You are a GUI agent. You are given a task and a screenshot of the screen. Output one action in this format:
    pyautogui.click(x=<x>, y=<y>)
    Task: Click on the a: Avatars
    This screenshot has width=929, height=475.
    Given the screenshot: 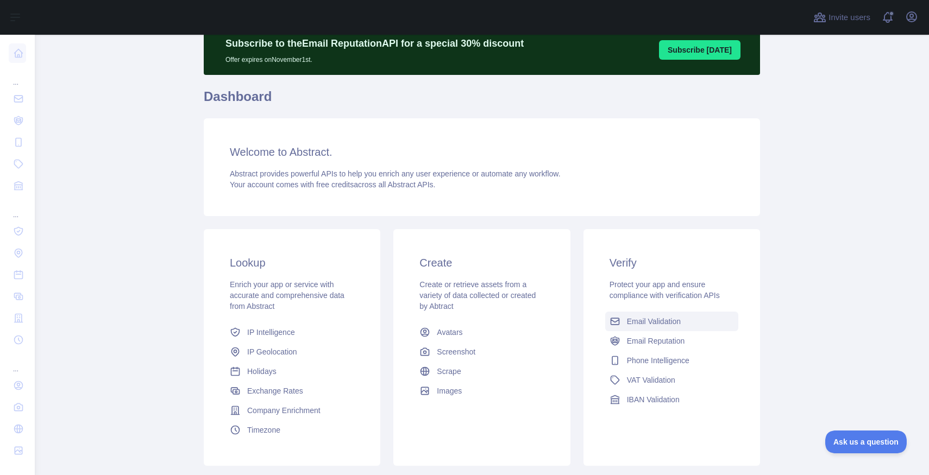 What is the action you would take?
    pyautogui.click(x=481, y=333)
    